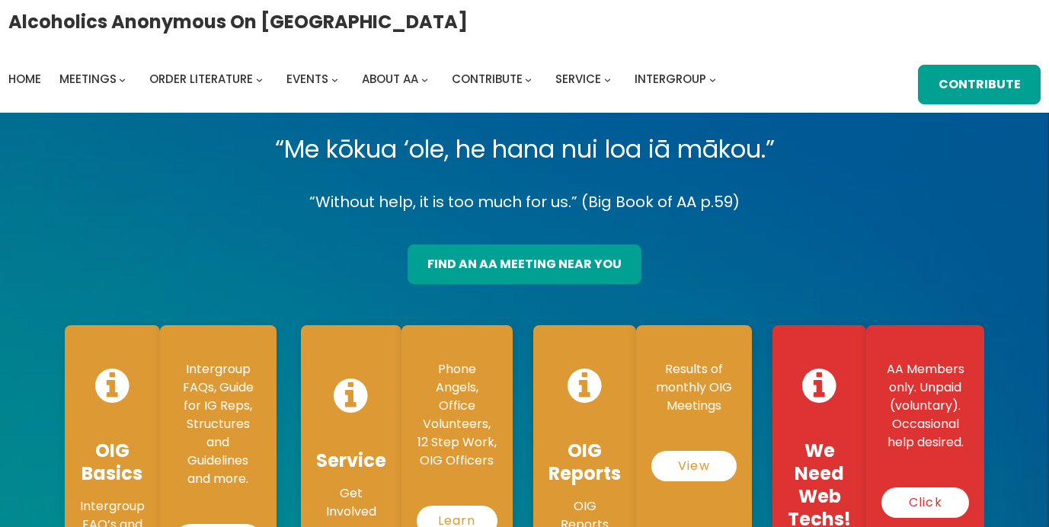 The height and width of the screenshot is (527, 1049). What do you see at coordinates (218, 424) in the screenshot?
I see `p: Intergroup FAQs, Guide for IG Reps, Structures and Guidelines and more.` at bounding box center [218, 424].